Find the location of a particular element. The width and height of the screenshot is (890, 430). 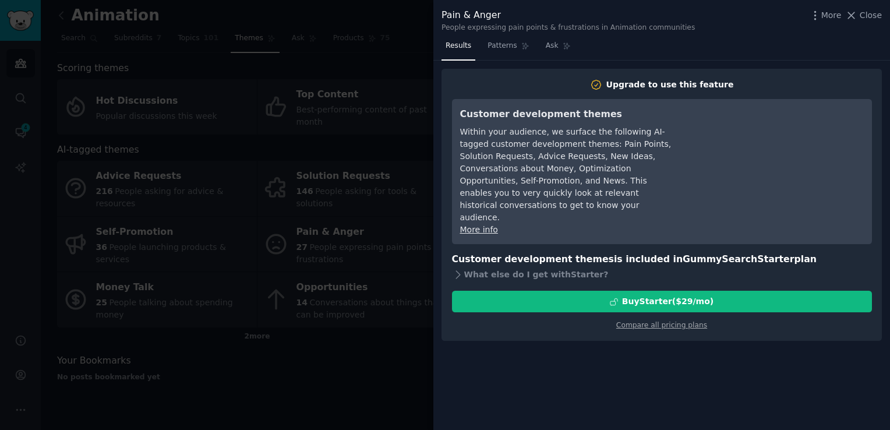

div: Upgrade to use this feature is located at coordinates (670, 84).